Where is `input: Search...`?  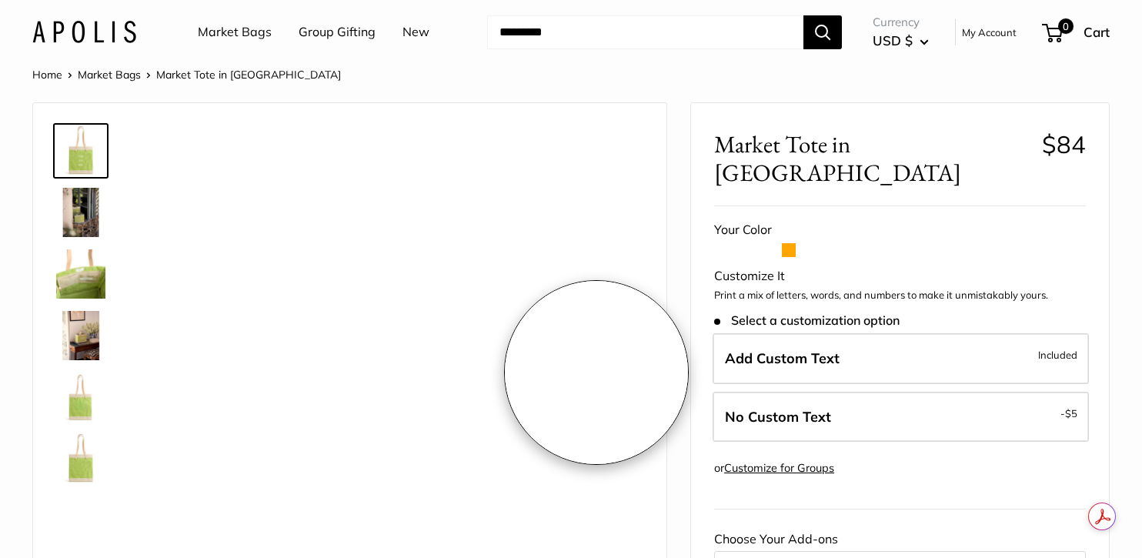
input: Search... is located at coordinates (645, 32).